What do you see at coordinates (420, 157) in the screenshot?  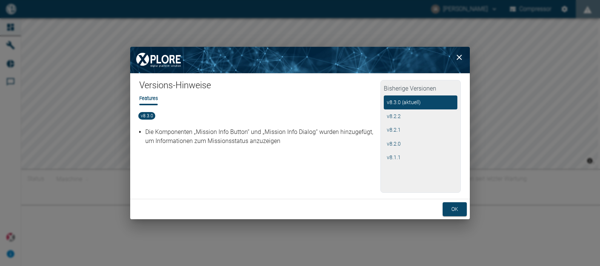 I see `button: v8.1.1` at bounding box center [420, 157].